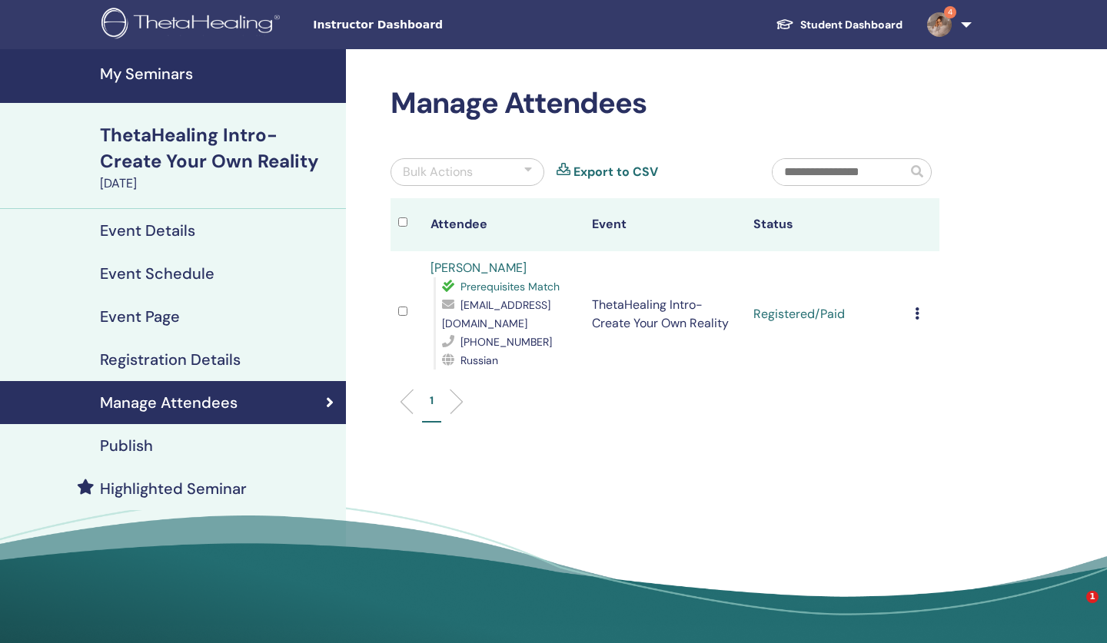 This screenshot has height=643, width=1107. What do you see at coordinates (431, 400) in the screenshot?
I see `p: 1` at bounding box center [431, 400].